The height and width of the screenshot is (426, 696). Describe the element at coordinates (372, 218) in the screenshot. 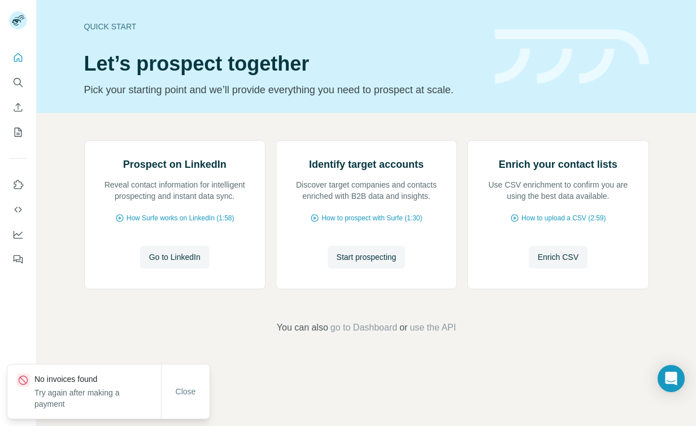

I see `span: How to prospect with Surfe (1:30)` at that location.